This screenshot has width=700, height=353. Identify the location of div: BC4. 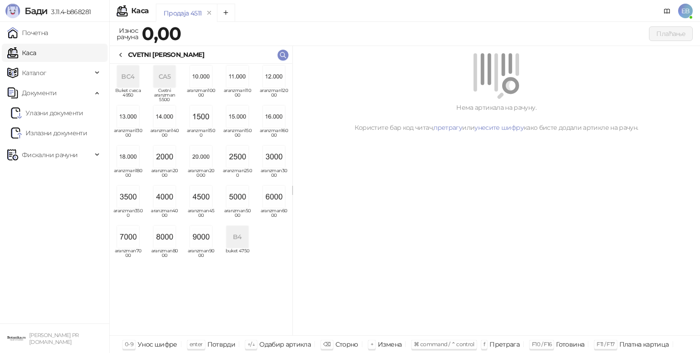
(128, 77).